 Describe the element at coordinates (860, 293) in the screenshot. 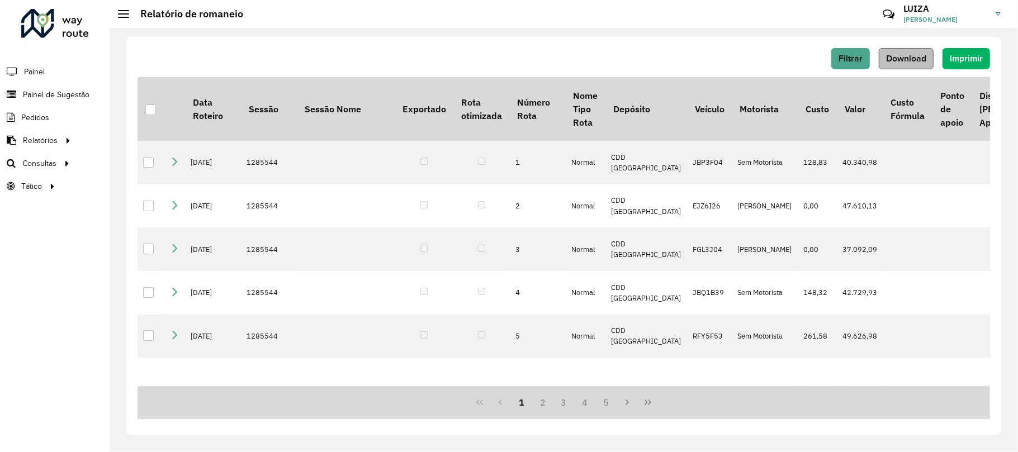

I see `td: 42.729,93` at that location.